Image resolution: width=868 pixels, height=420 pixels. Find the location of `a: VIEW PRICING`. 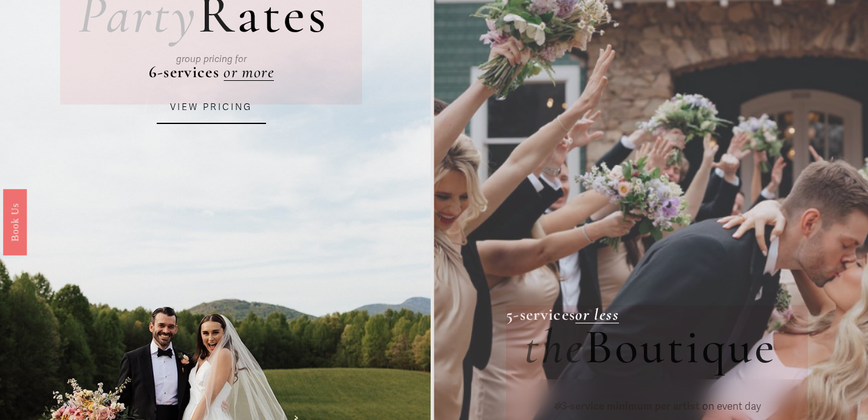

a: VIEW PRICING is located at coordinates (211, 108).